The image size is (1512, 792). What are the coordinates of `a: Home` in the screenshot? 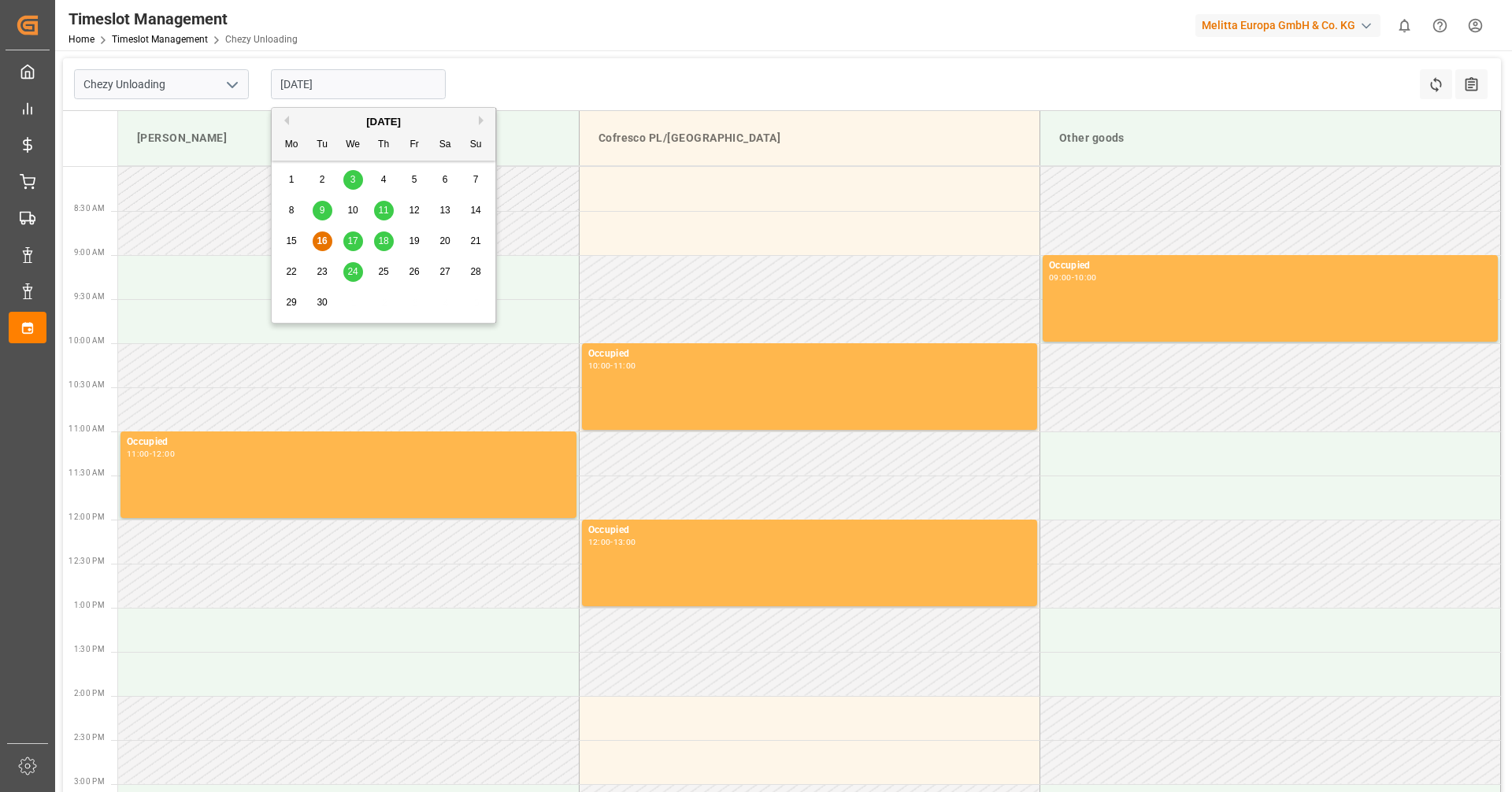 It's located at (81, 39).